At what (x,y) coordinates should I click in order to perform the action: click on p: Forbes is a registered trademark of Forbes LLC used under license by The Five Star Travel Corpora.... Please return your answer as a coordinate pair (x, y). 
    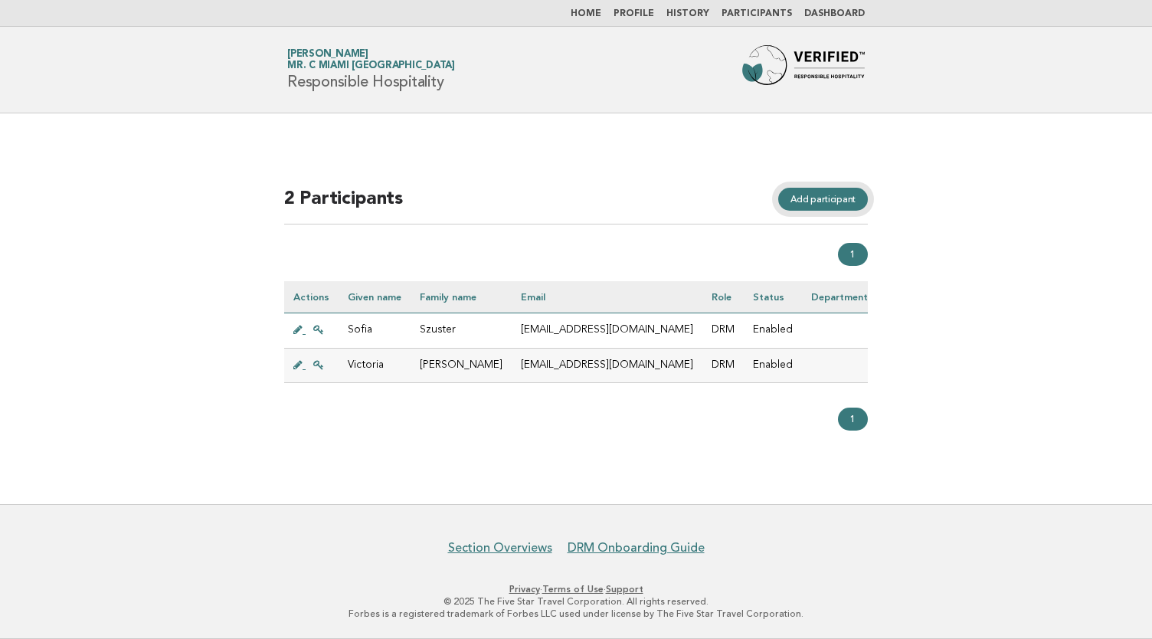
    Looking at the image, I should click on (576, 614).